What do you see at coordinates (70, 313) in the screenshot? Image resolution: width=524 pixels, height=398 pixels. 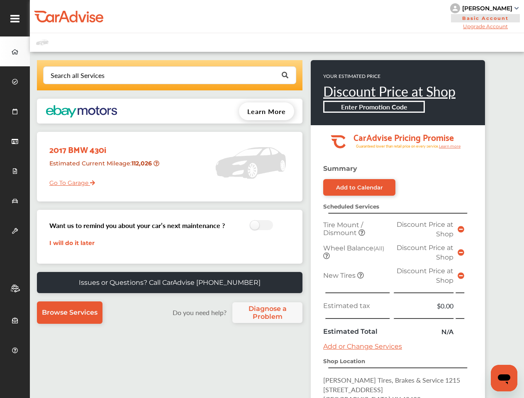 I see `span: Browse Services` at bounding box center [70, 313].